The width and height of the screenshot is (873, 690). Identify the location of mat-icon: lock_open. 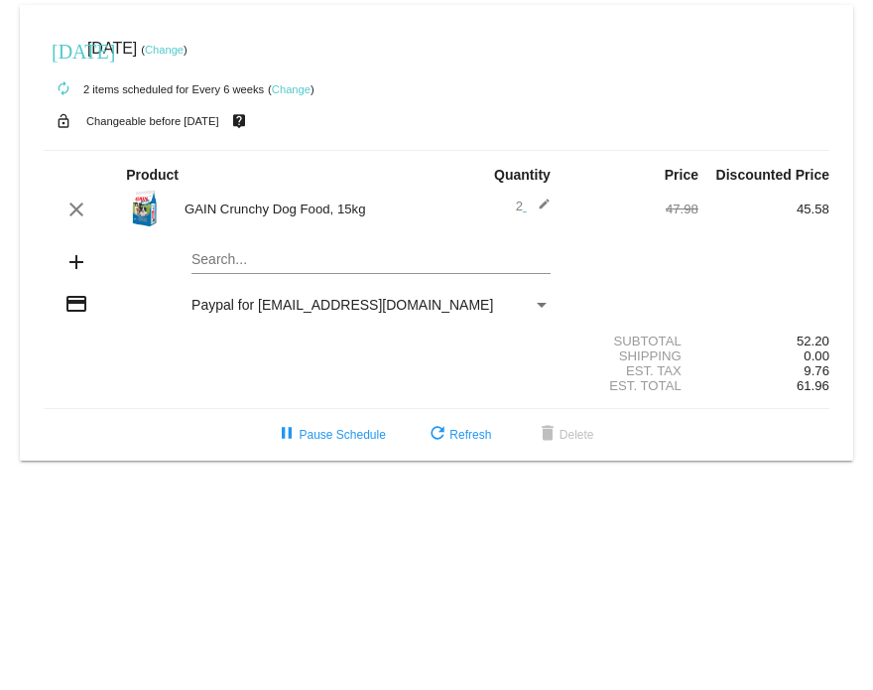
(64, 121).